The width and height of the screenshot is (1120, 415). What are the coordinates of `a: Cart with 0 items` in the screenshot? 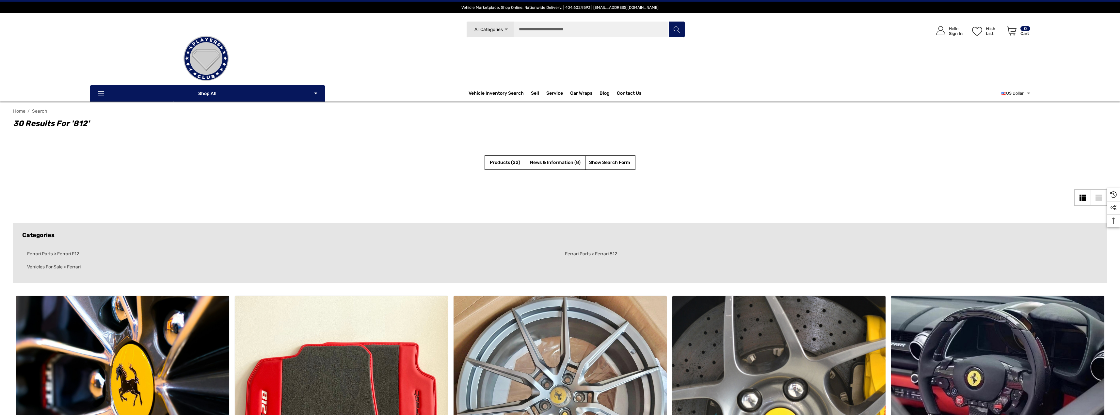 It's located at (1017, 32).